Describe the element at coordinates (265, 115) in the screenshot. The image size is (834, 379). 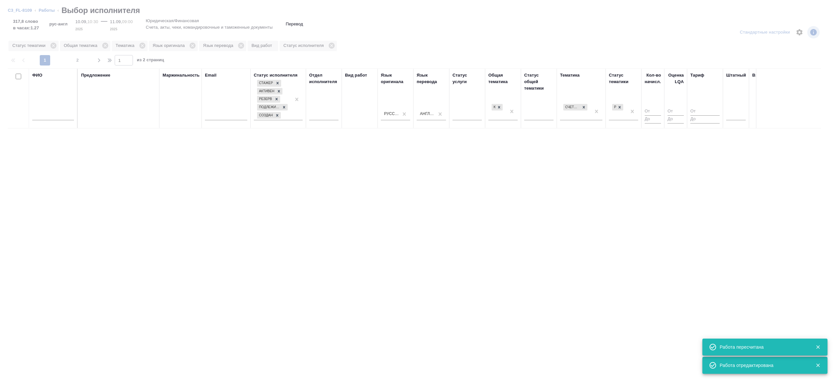
I see `div: Создан` at that location.